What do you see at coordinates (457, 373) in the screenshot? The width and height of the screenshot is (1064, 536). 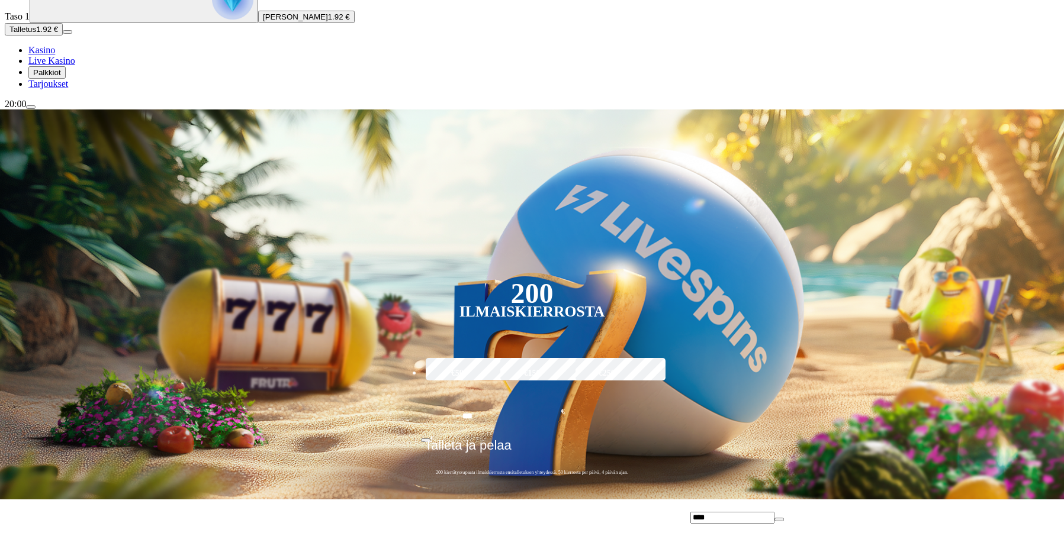 I see `label: €50` at bounding box center [457, 373].